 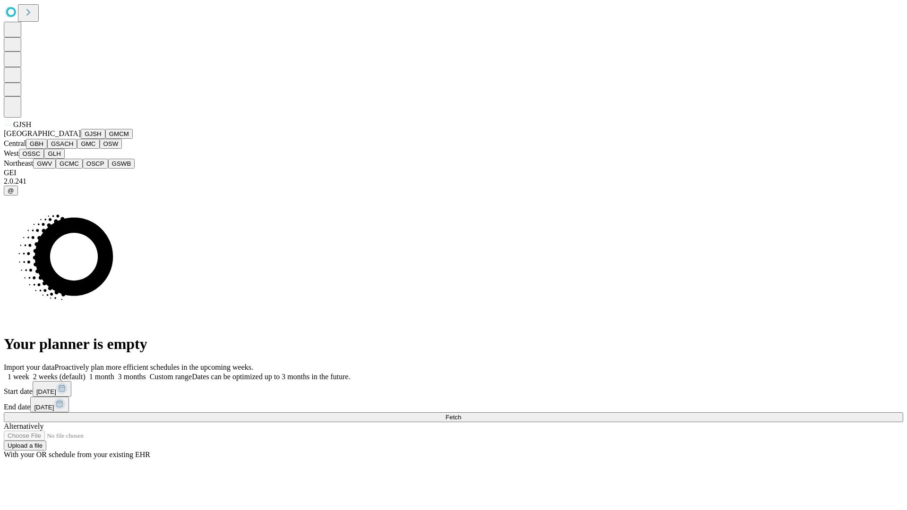 What do you see at coordinates (11, 153) in the screenshot?
I see `span: West` at bounding box center [11, 153].